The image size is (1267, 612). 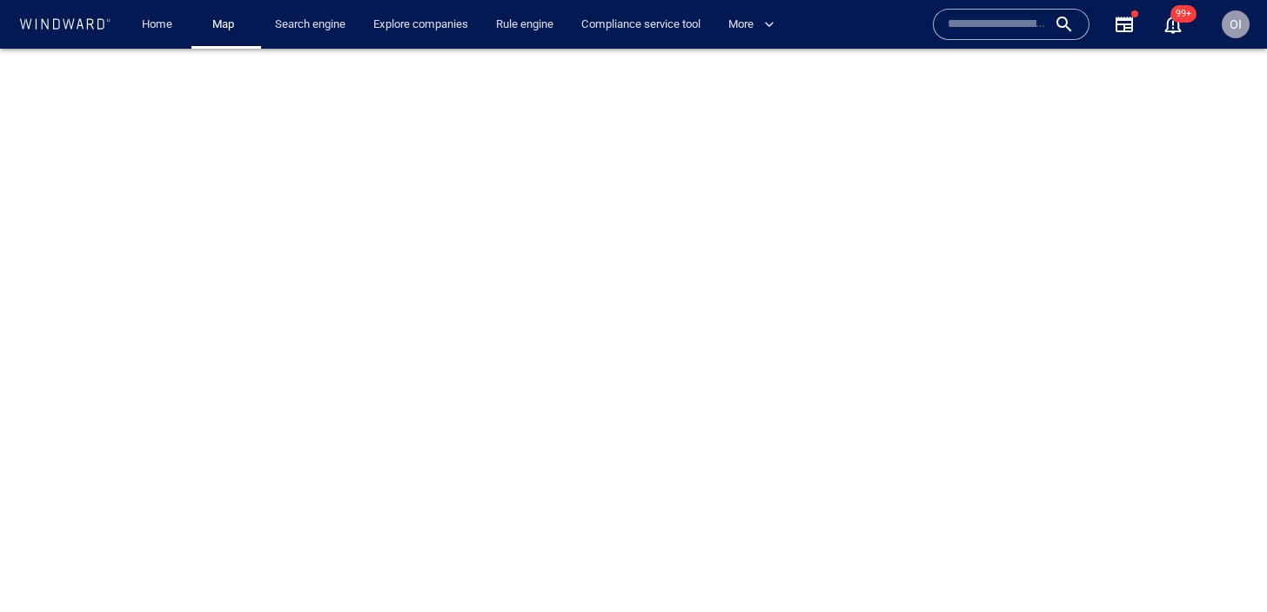 I want to click on span: OI, so click(x=1235, y=24).